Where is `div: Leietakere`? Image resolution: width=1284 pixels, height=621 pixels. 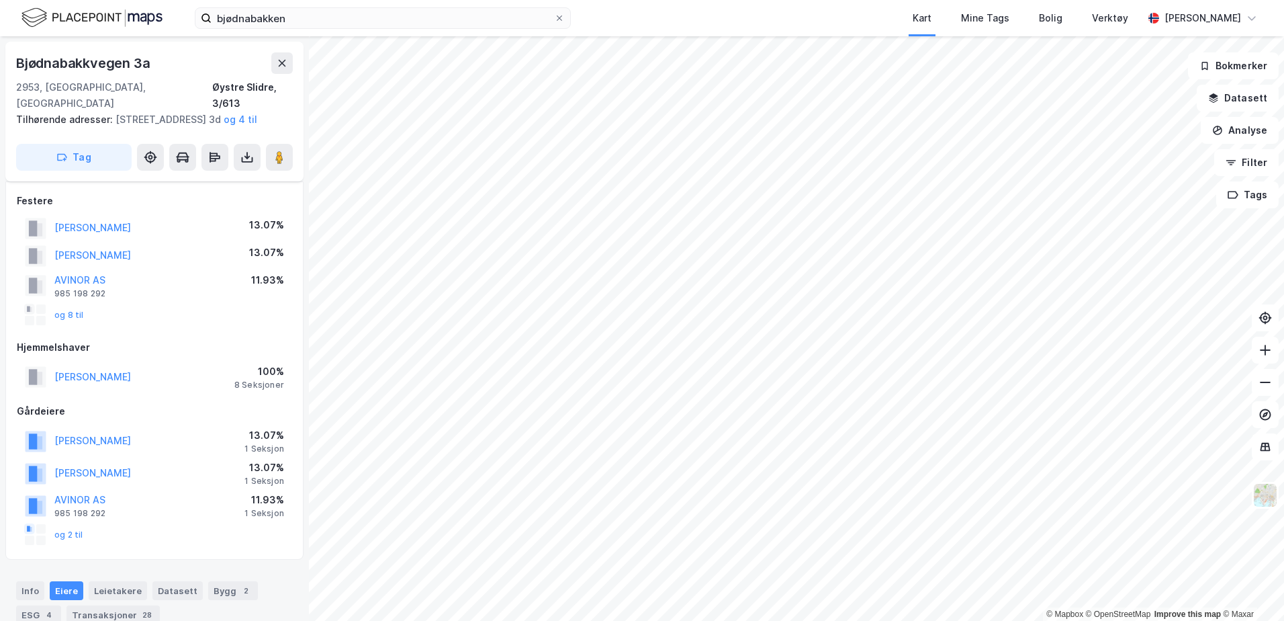 div: Leietakere is located at coordinates (118, 590).